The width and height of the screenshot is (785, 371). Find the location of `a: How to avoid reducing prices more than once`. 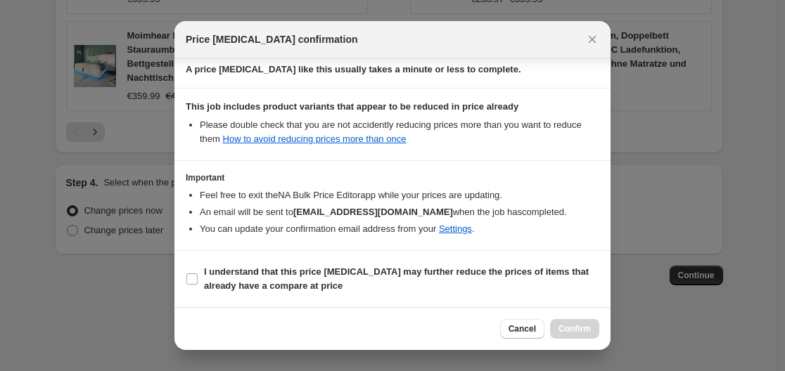

a: How to avoid reducing prices more than once is located at coordinates (314, 139).